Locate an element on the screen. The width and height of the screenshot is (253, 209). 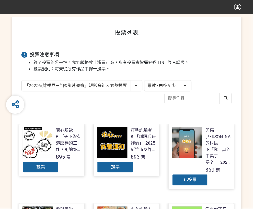
h1: 投票列表 is located at coordinates (126, 33).